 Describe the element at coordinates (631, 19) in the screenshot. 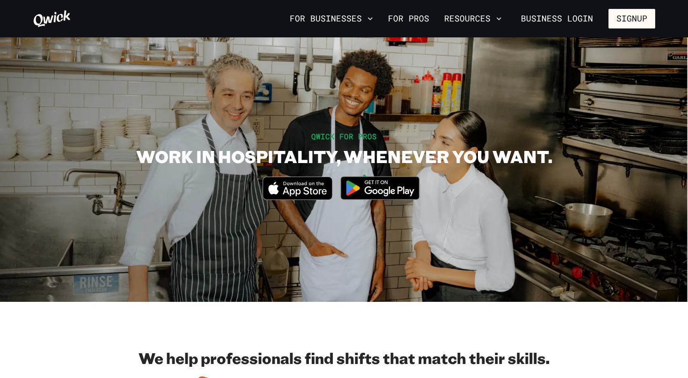

I see `button: Signup` at that location.